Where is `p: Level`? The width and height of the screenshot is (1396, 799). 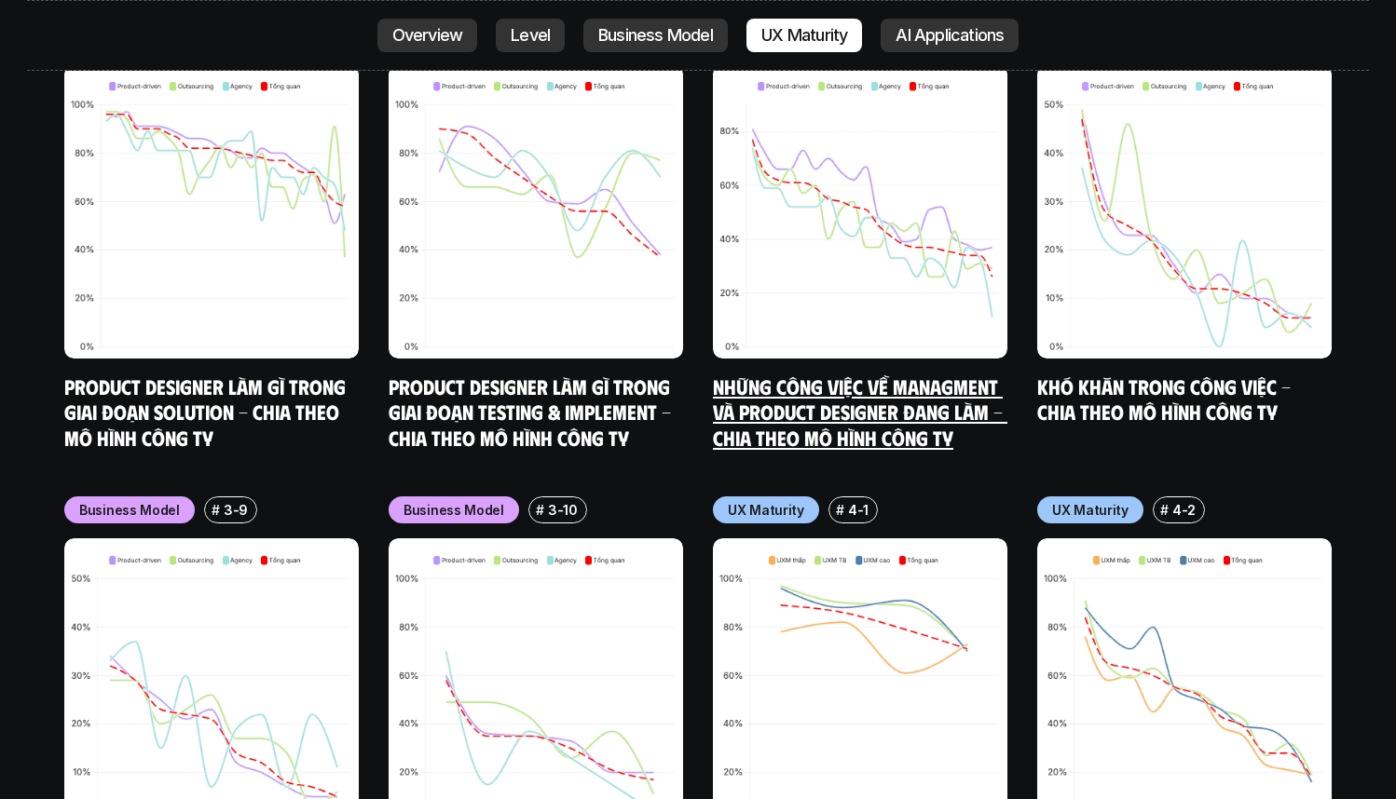 p: Level is located at coordinates (530, 35).